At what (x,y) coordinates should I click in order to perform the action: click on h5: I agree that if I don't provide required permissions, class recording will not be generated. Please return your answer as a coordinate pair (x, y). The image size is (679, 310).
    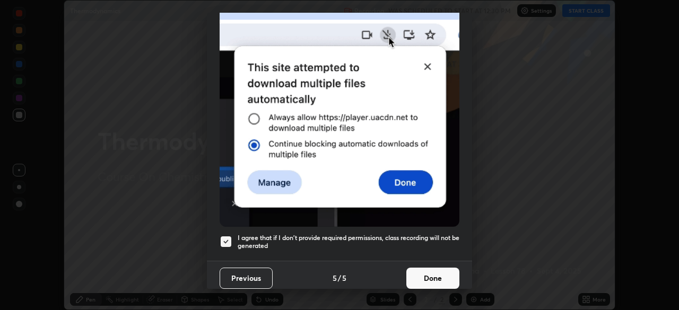
    Looking at the image, I should click on (349, 242).